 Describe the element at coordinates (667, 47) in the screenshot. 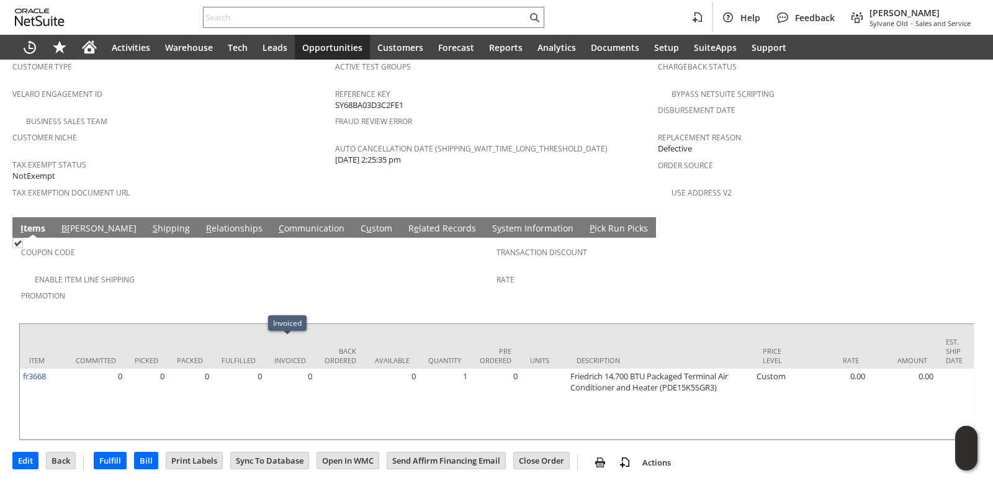

I see `span: Setup` at that location.